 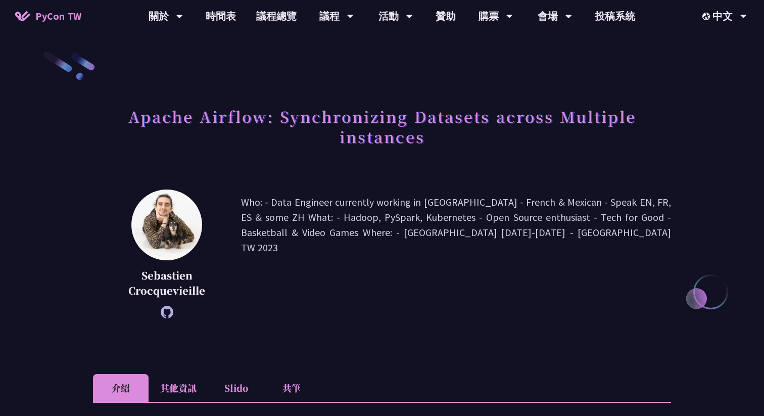 I want to click on h1: Apache Airflow: Synchronizing Datasets across Multiple instances, so click(x=382, y=126).